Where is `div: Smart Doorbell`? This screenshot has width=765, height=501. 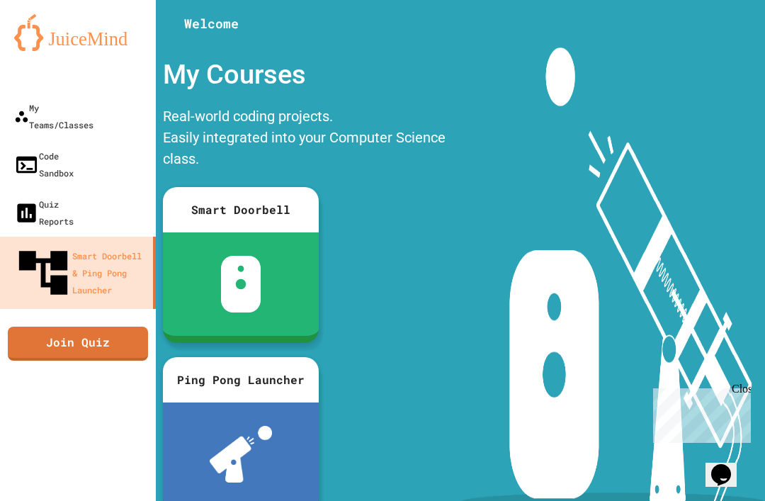
div: Smart Doorbell is located at coordinates (241, 210).